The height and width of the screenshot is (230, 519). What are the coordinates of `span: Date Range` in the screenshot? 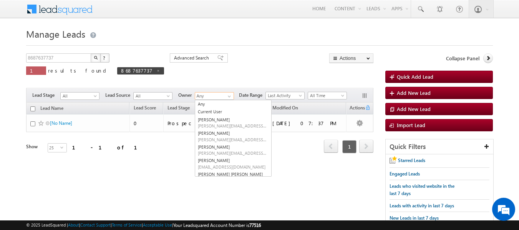 It's located at (252, 95).